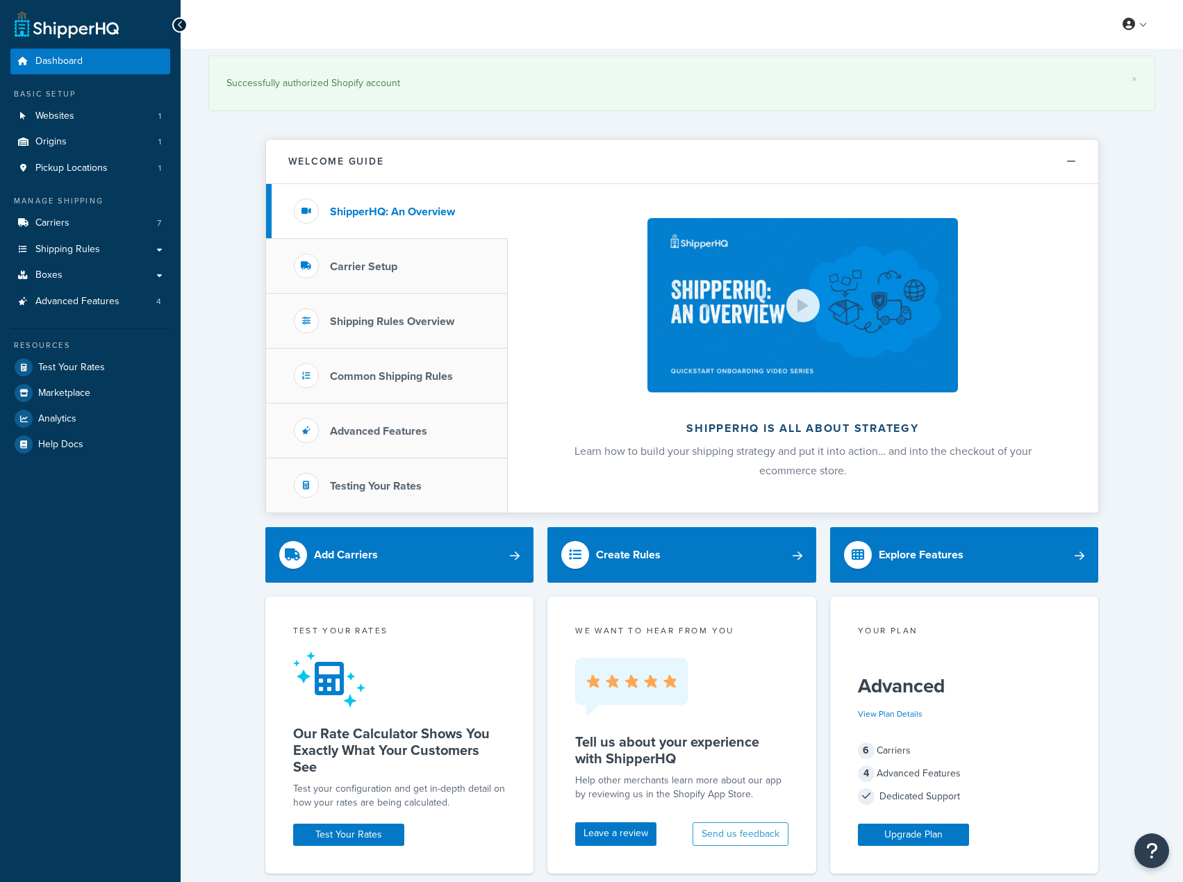  Describe the element at coordinates (90, 116) in the screenshot. I see `li: Websites` at that location.